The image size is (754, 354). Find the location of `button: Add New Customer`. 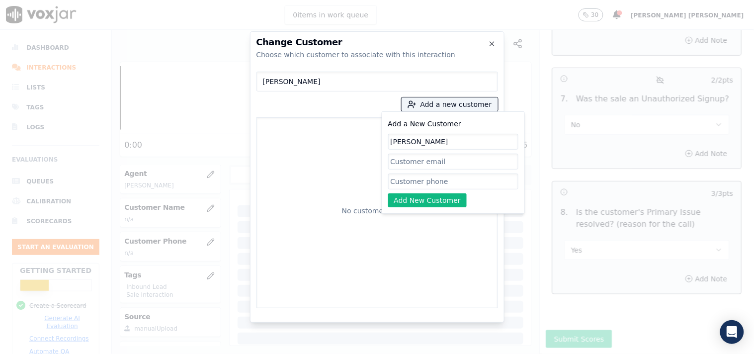

button: Add New Customer is located at coordinates (427, 200).